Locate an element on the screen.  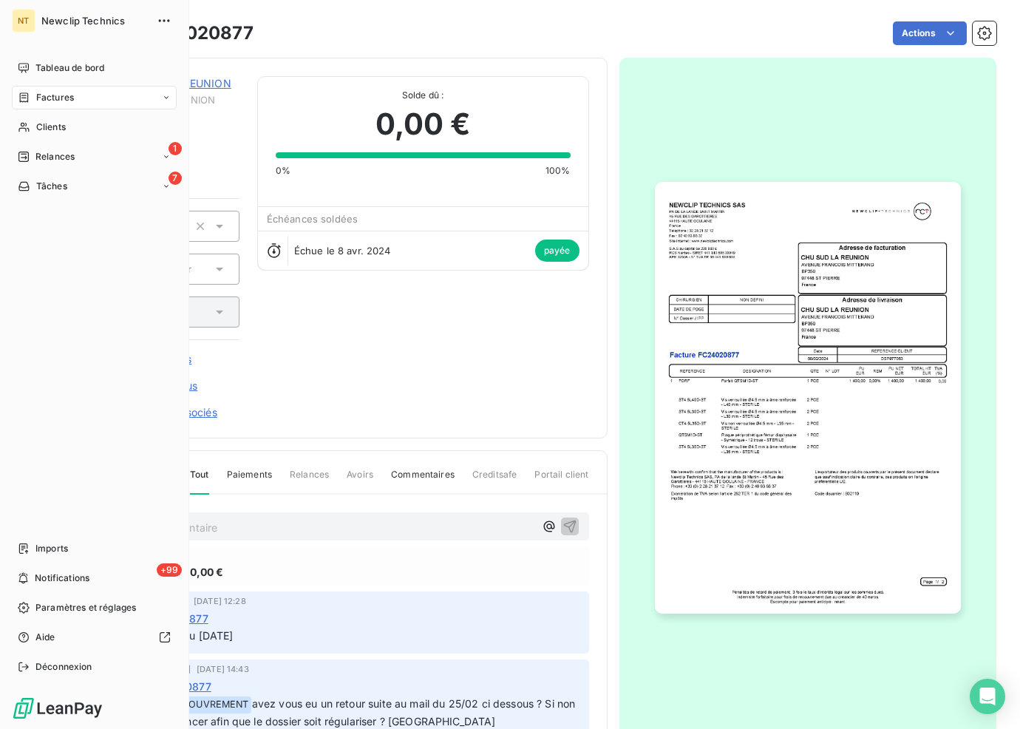
span: Échue le 8 avr. 2024 is located at coordinates (342, 251).